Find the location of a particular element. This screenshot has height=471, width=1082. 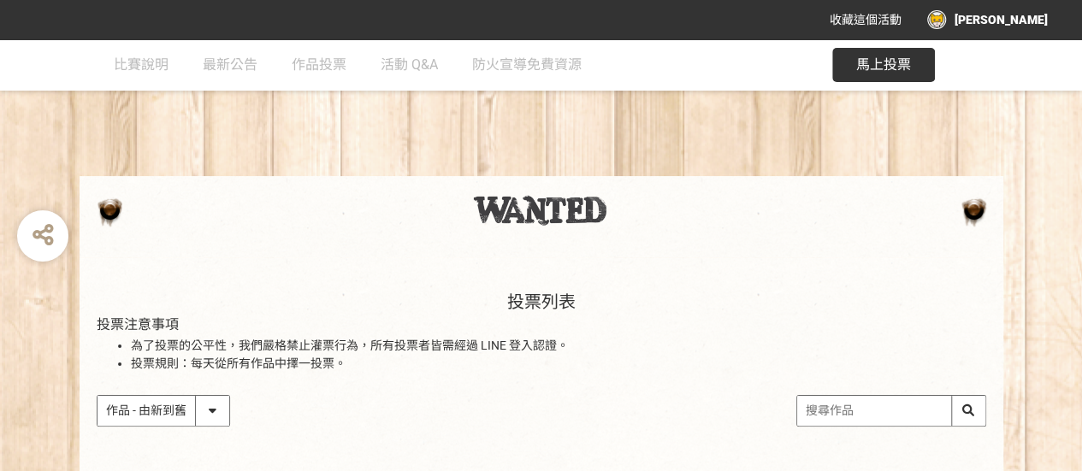

button: 馬上投票 is located at coordinates (884, 65).